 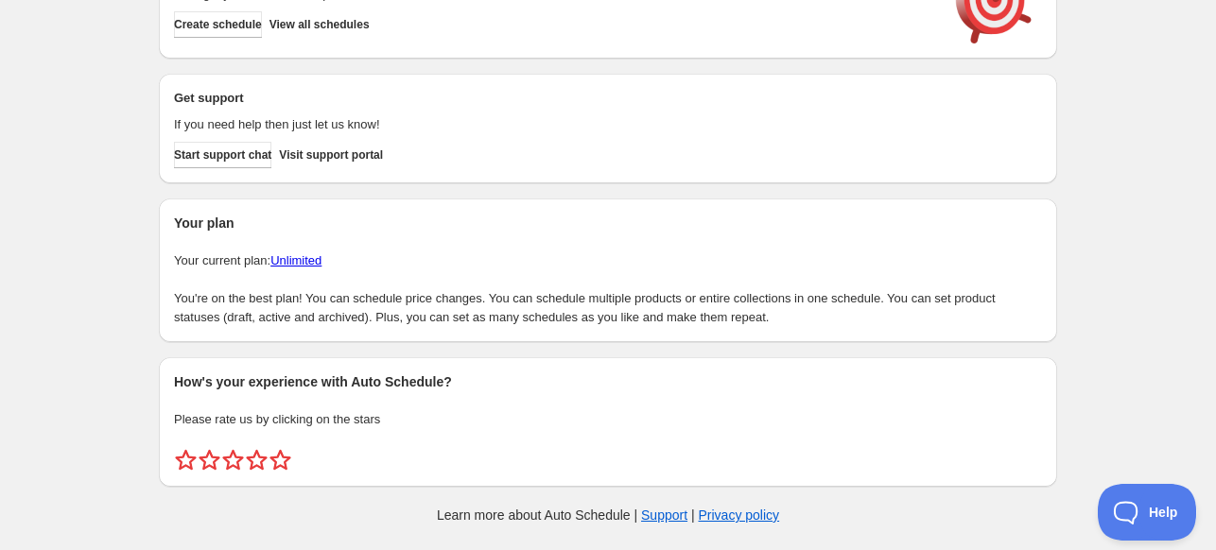 I want to click on a: Unlimited, so click(x=296, y=260).